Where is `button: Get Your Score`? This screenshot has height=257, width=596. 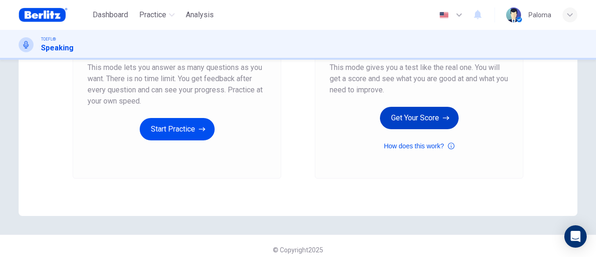
button: Get Your Score is located at coordinates (419, 118).